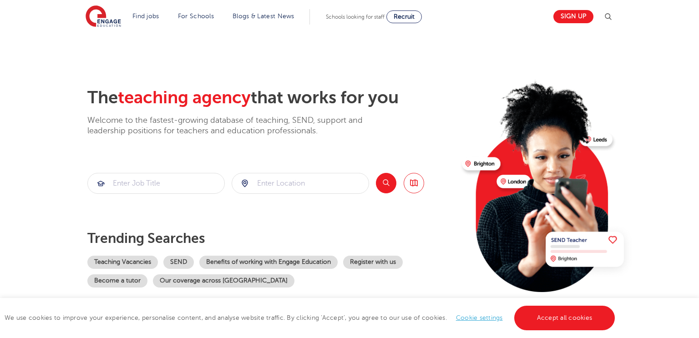 The width and height of the screenshot is (699, 338). What do you see at coordinates (404, 16) in the screenshot?
I see `span: Recruit` at bounding box center [404, 16].